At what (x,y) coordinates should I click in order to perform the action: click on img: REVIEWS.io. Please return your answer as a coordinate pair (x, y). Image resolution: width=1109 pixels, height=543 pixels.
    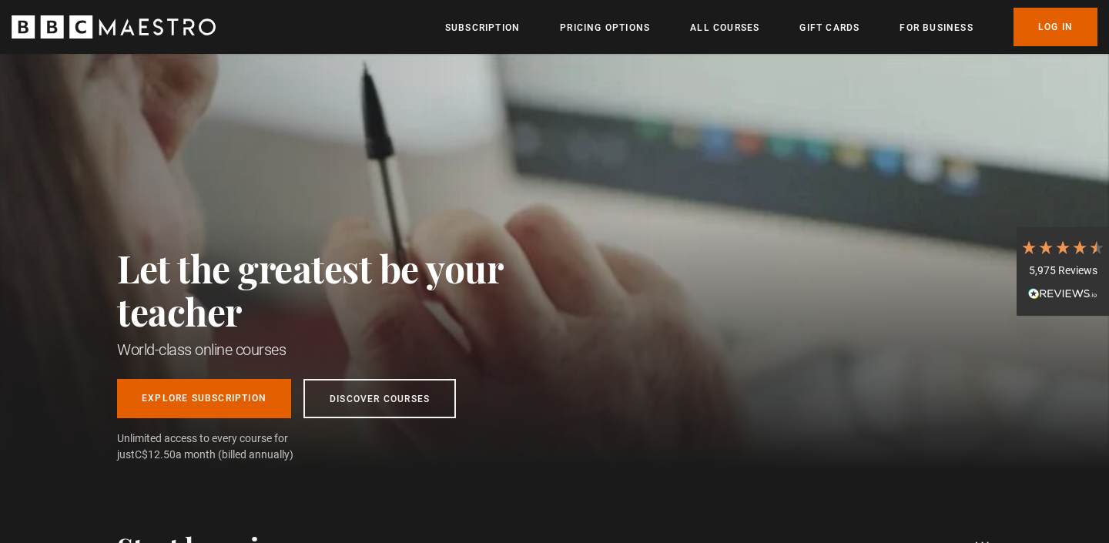
    Looking at the image, I should click on (1062, 293).